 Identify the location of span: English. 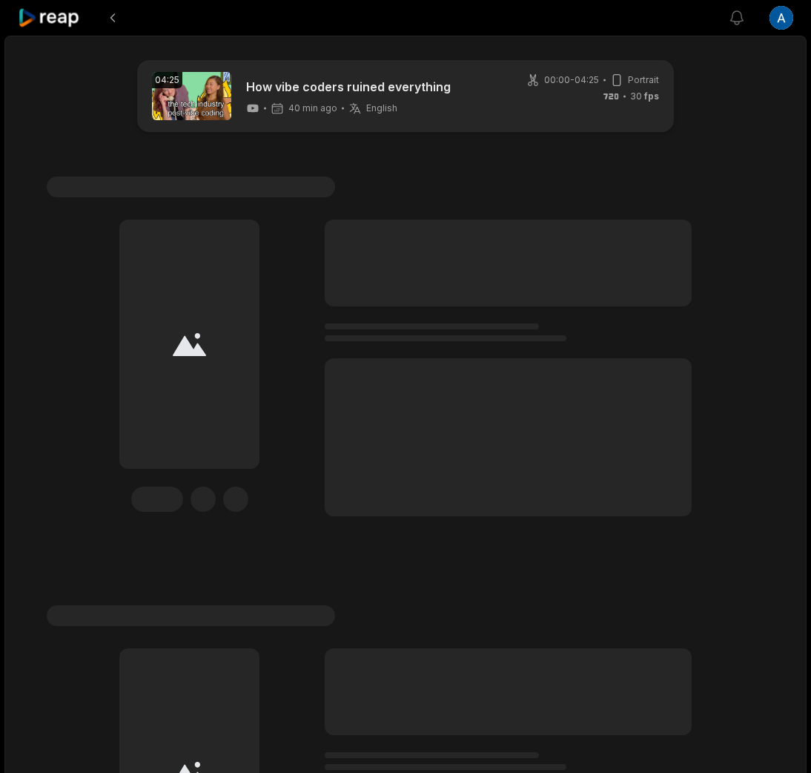
(382, 108).